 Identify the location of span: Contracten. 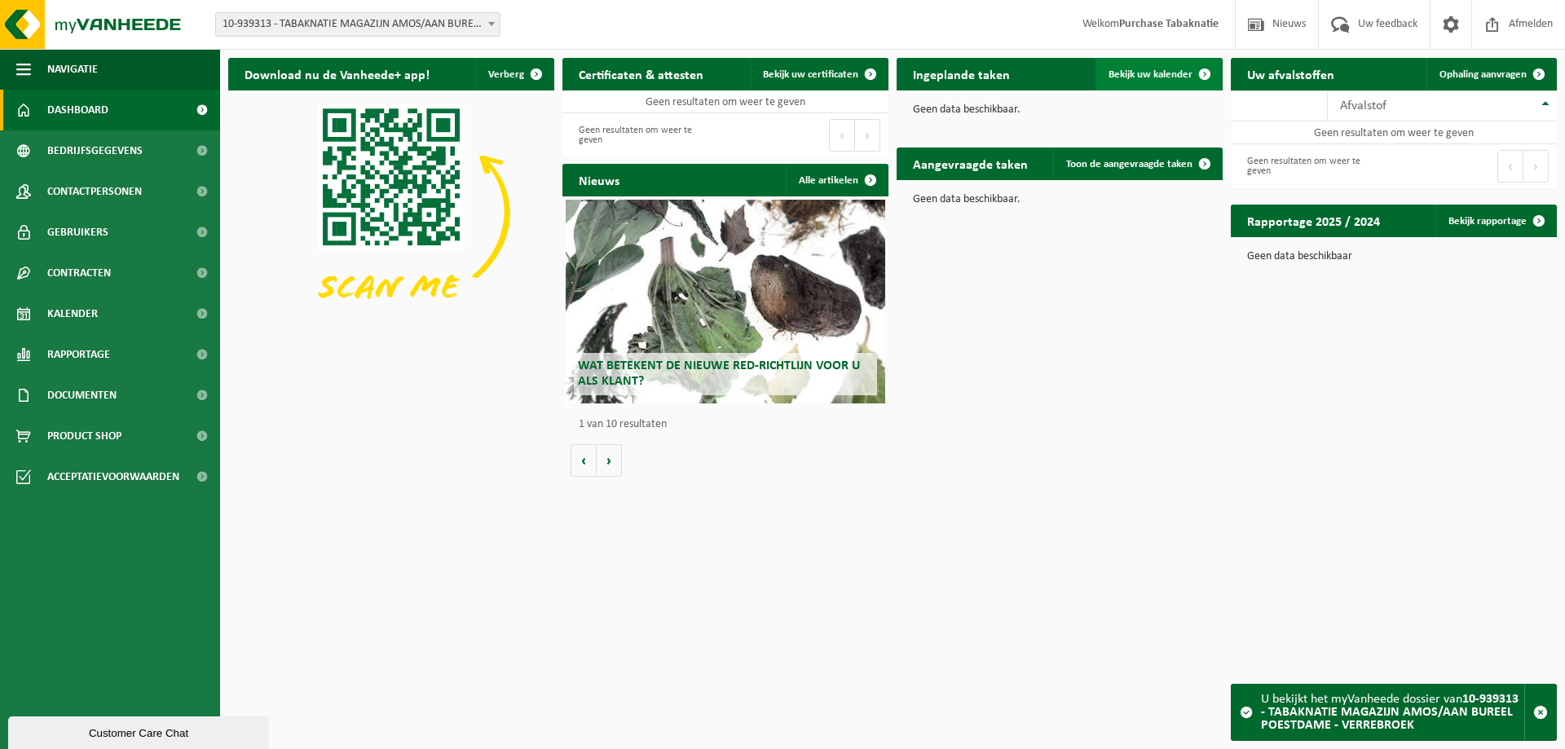
(79, 273).